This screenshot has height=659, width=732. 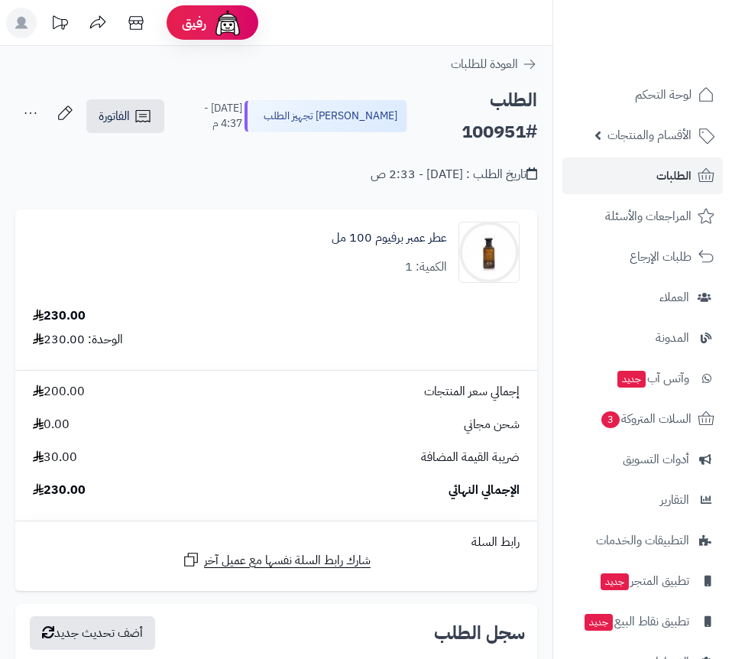 I want to click on img: ai-face.png, so click(x=228, y=23).